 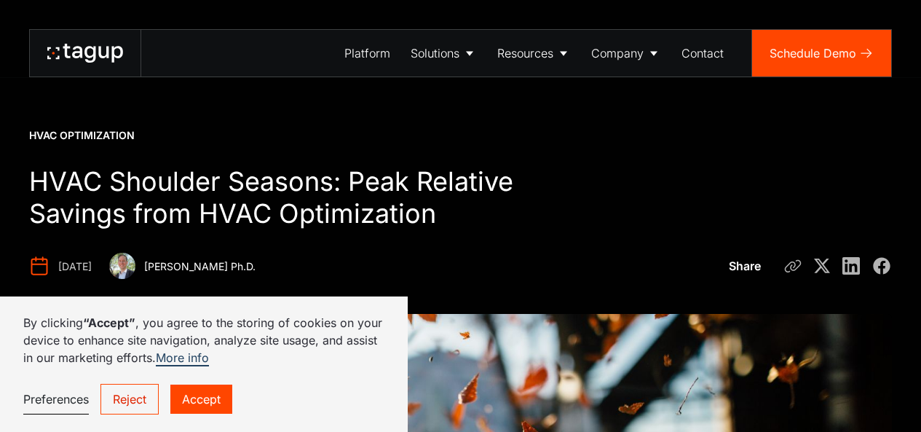 What do you see at coordinates (534, 53) in the screenshot?
I see `a: Resources` at bounding box center [534, 53].